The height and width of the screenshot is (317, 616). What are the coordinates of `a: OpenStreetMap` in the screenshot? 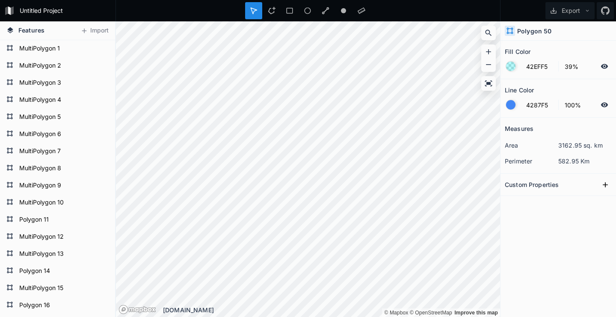 It's located at (431, 313).